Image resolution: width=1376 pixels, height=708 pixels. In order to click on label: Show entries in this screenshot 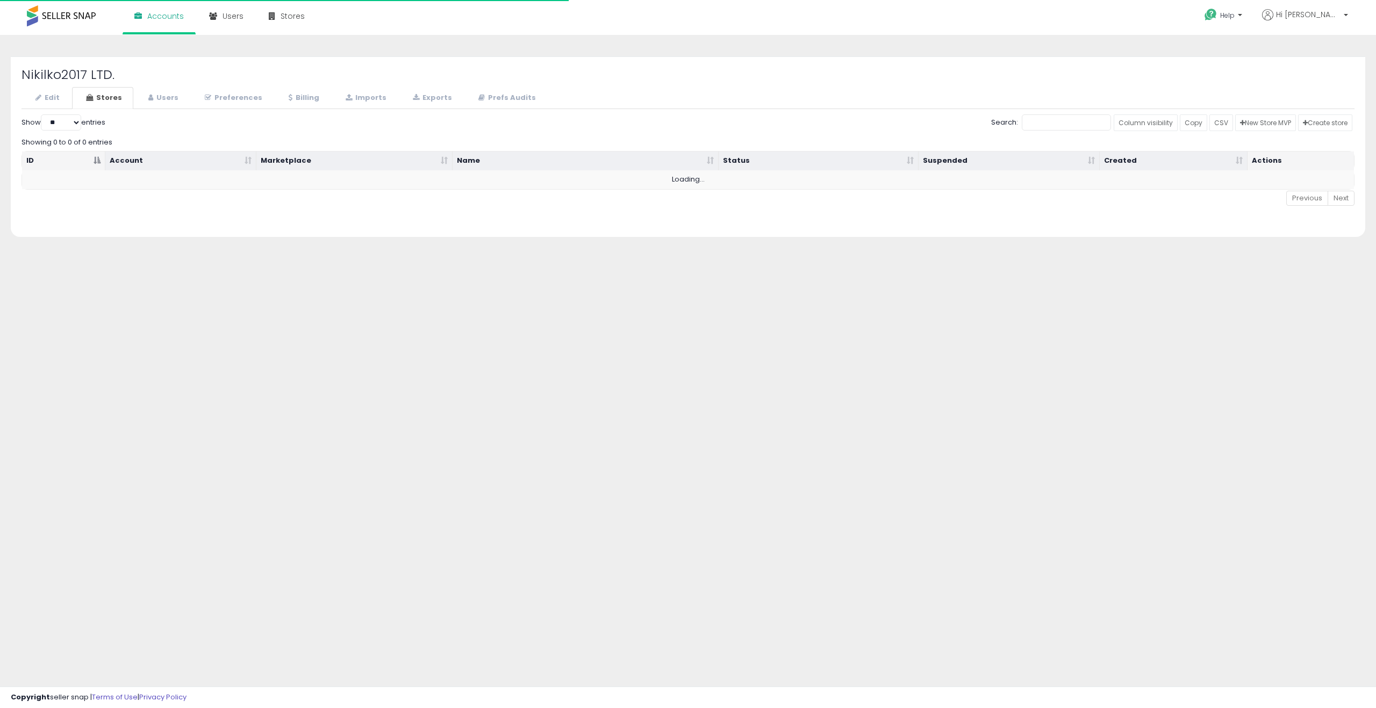, I will do `click(63, 123)`.